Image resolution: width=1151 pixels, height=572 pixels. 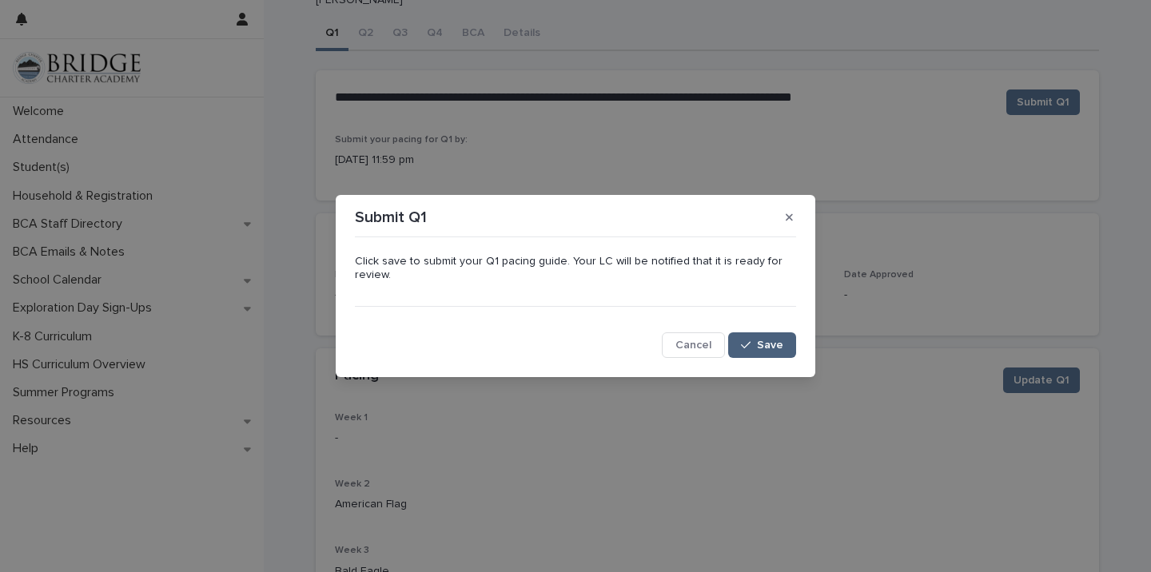 I want to click on span: Cancel, so click(x=693, y=345).